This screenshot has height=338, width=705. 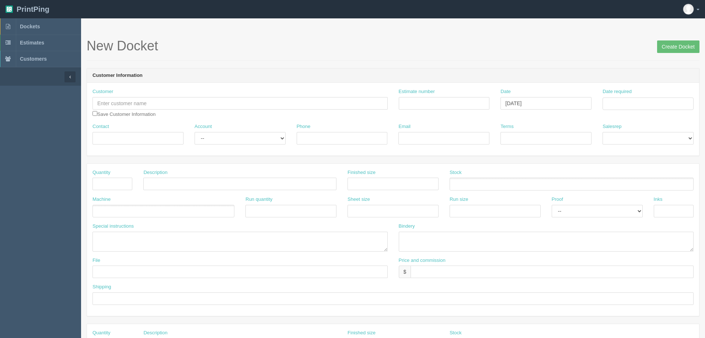 What do you see at coordinates (203, 127) in the screenshot?
I see `label: Account` at bounding box center [203, 127].